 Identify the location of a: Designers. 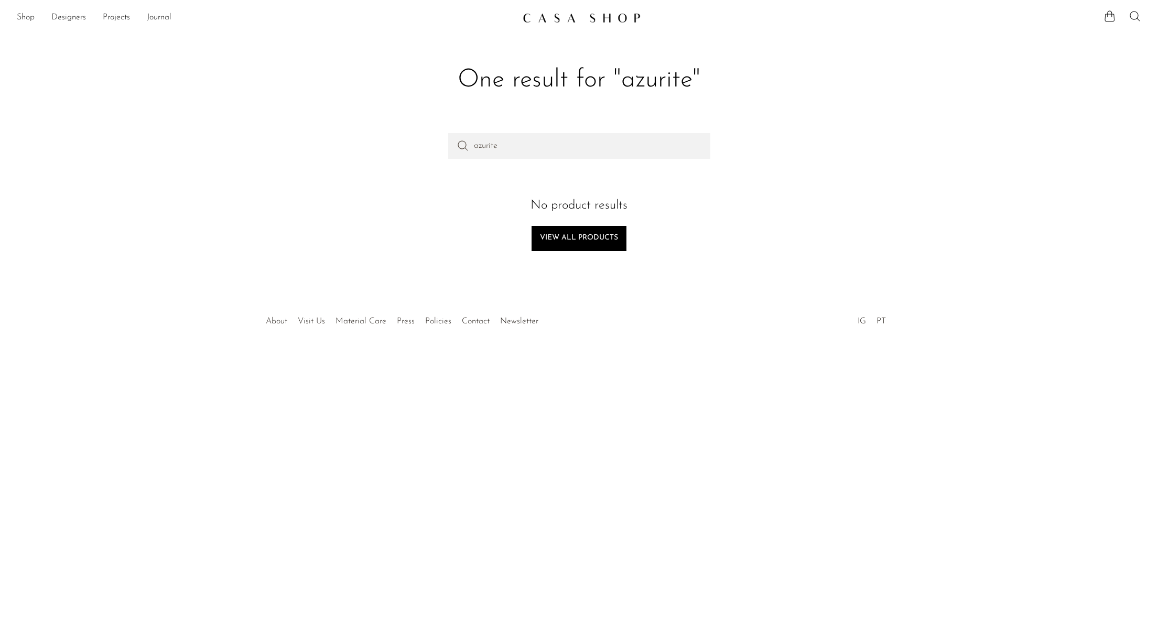
(69, 18).